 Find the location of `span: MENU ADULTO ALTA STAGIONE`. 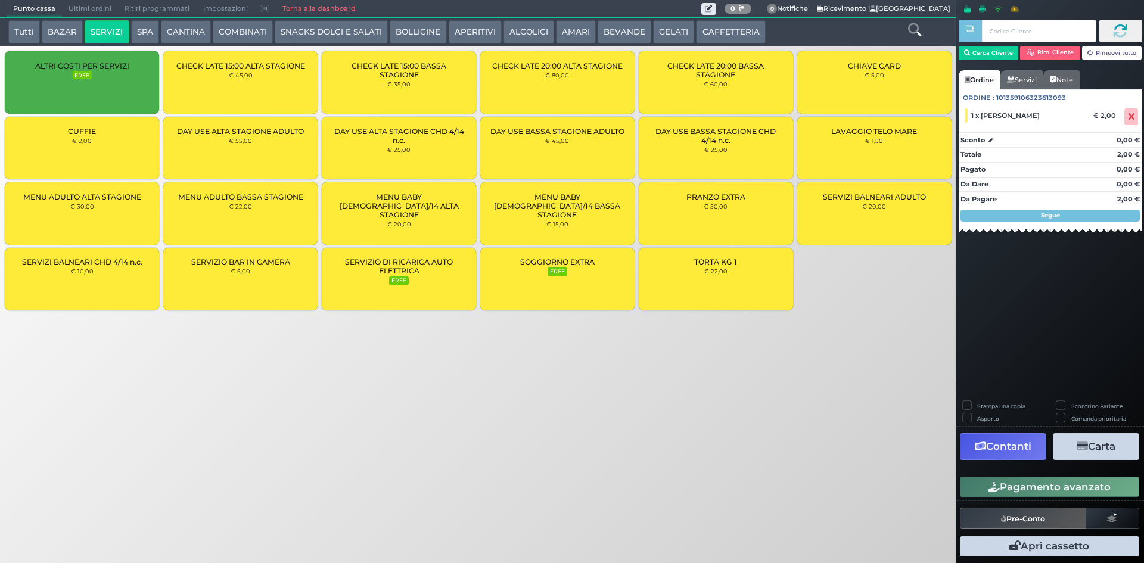

span: MENU ADULTO ALTA STAGIONE is located at coordinates (82, 197).